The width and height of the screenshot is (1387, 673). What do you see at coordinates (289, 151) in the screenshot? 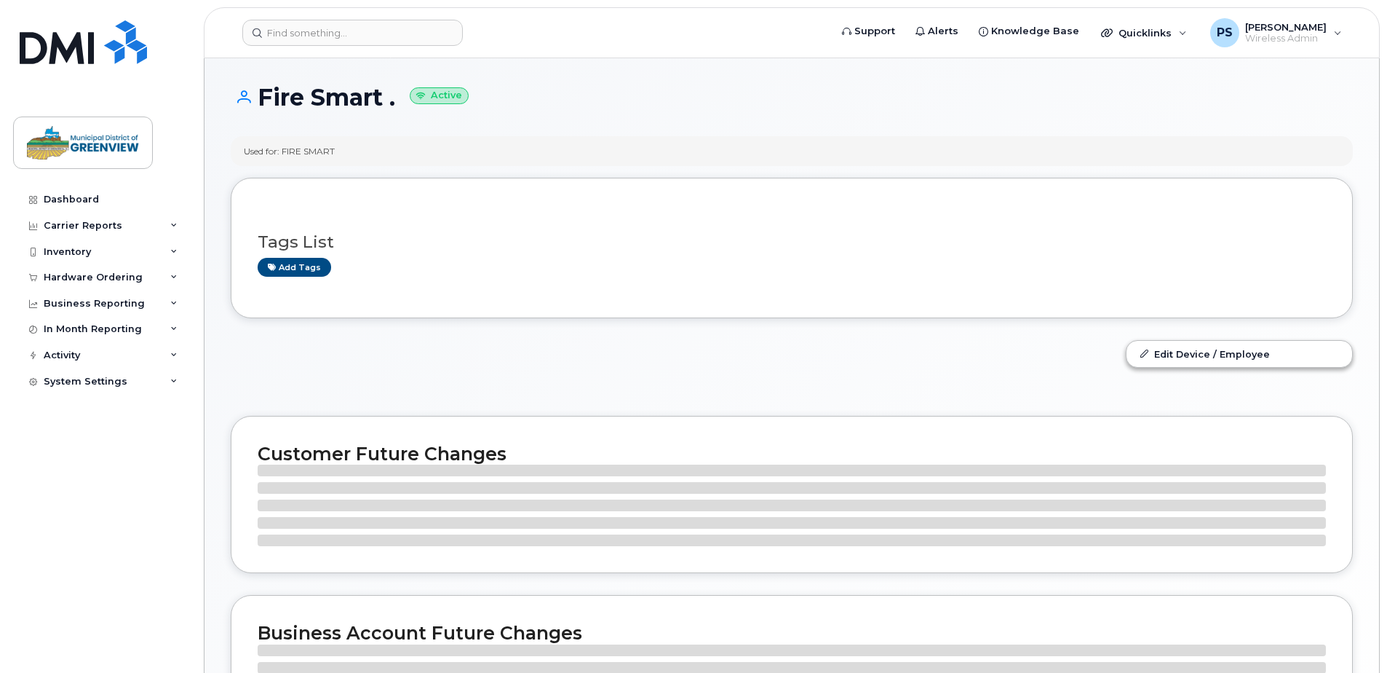
I see `div: Used for: FIRE SMART` at bounding box center [289, 151].